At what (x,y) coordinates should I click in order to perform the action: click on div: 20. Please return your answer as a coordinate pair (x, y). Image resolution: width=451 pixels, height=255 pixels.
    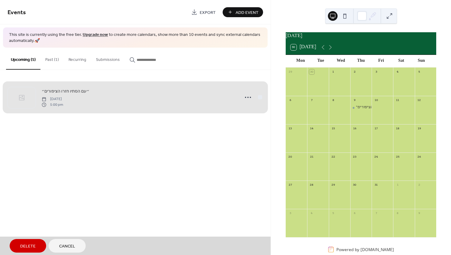
    Looking at the image, I should click on (290, 157).